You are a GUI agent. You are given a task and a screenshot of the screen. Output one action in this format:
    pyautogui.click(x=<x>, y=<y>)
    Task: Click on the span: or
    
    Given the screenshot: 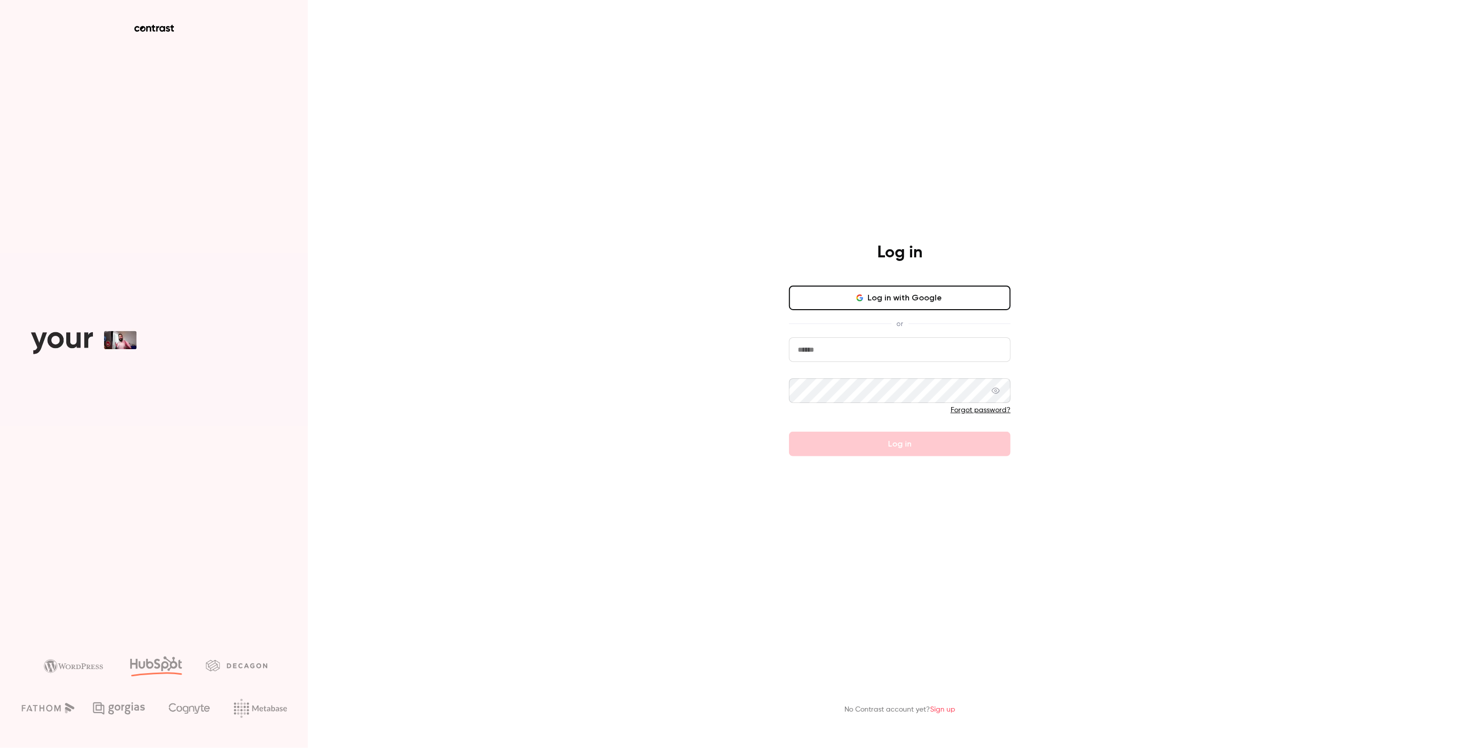 What is the action you would take?
    pyautogui.click(x=900, y=324)
    